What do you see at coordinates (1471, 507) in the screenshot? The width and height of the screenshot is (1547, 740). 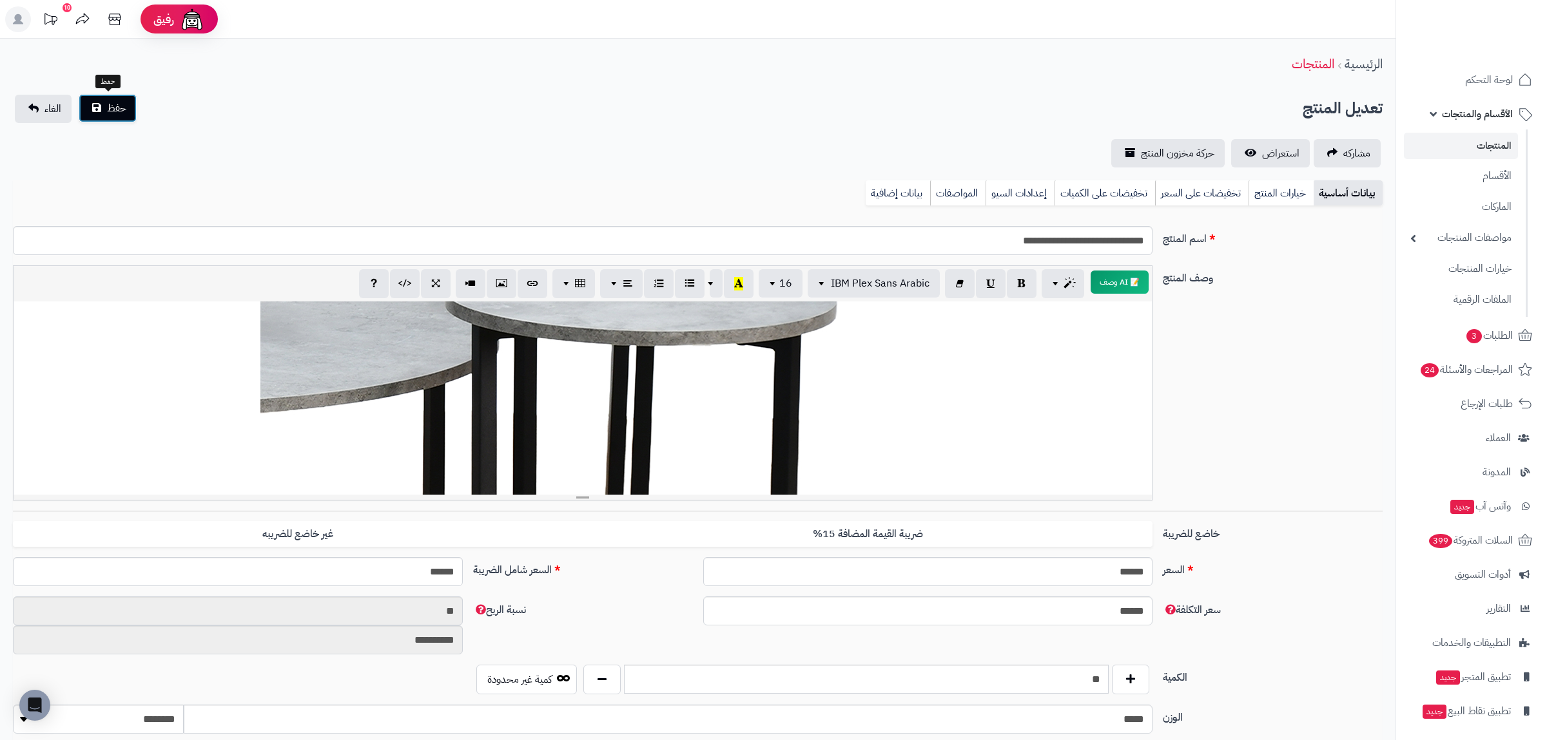 I see `a: وآتس آبجديد` at bounding box center [1471, 507].